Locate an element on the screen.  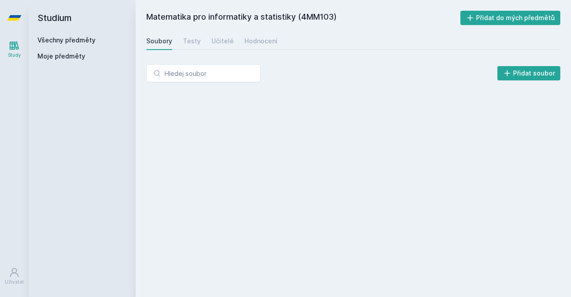
a: Uživatel is located at coordinates (14, 276).